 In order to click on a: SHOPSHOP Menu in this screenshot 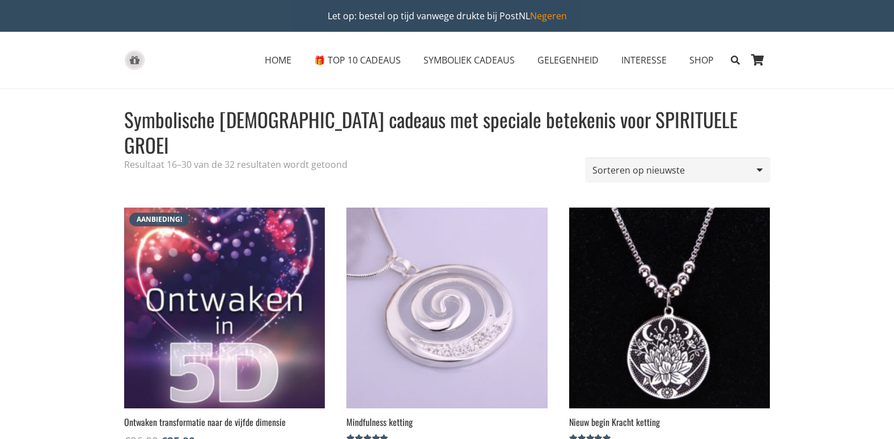, I will do `click(701, 60)`.